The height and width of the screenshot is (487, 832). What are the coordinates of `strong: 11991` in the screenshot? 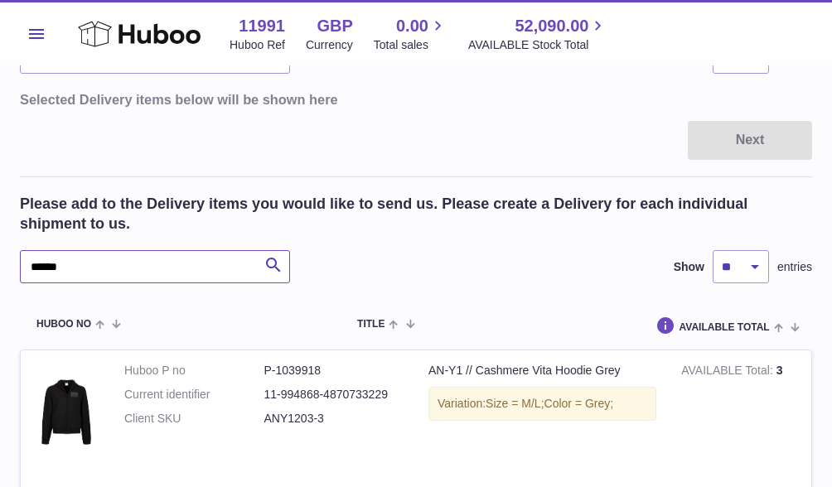 It's located at (262, 26).